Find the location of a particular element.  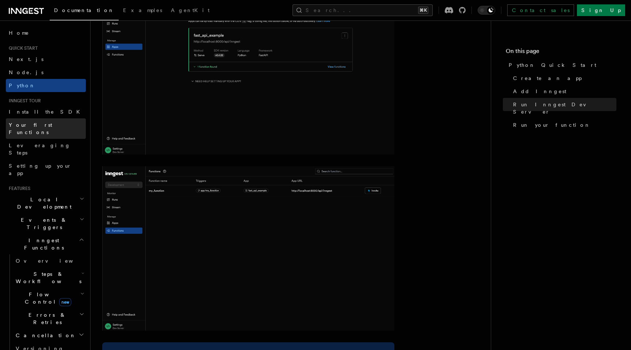

span: Run Inngest Dev Server is located at coordinates (564, 108).